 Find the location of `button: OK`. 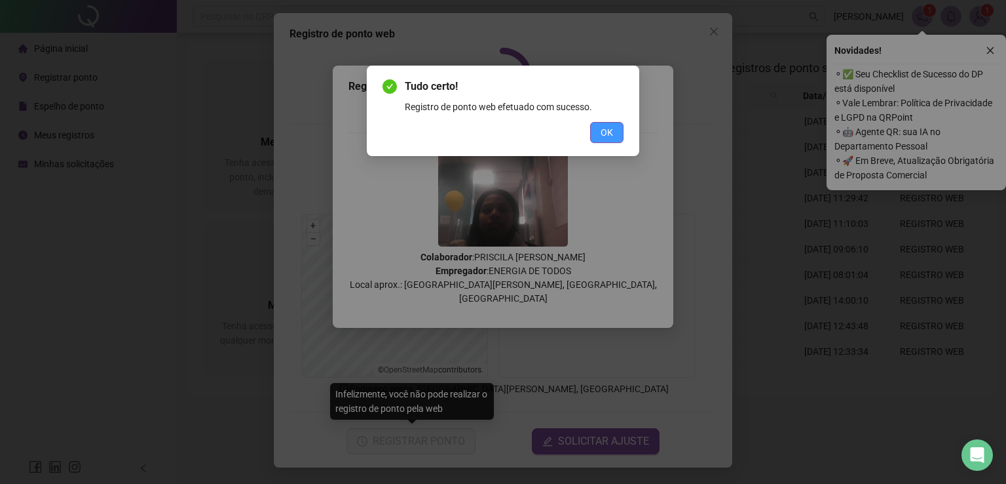

button: OK is located at coordinates (607, 132).